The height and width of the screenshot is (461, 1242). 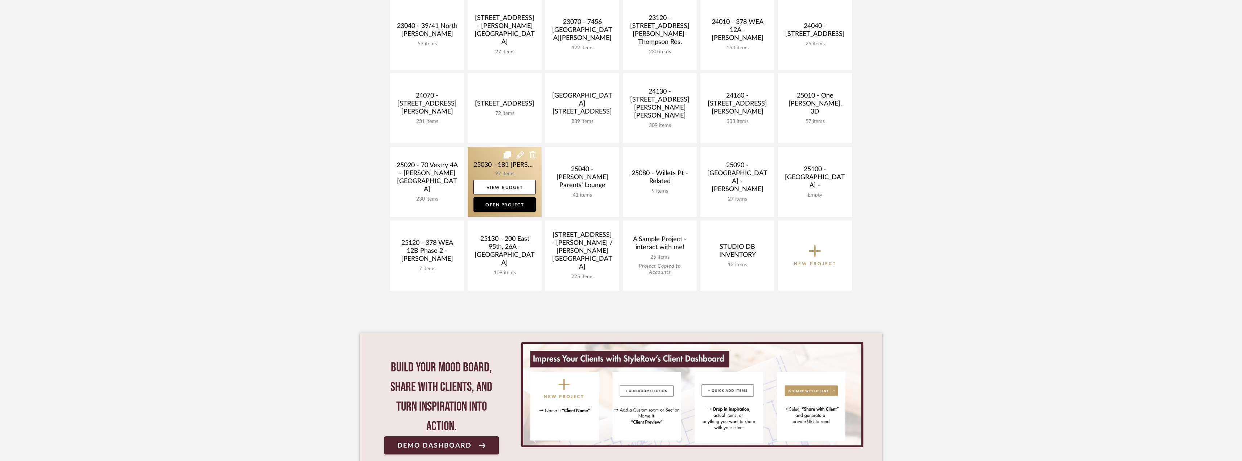 I want to click on div: 57 items, so click(x=815, y=121).